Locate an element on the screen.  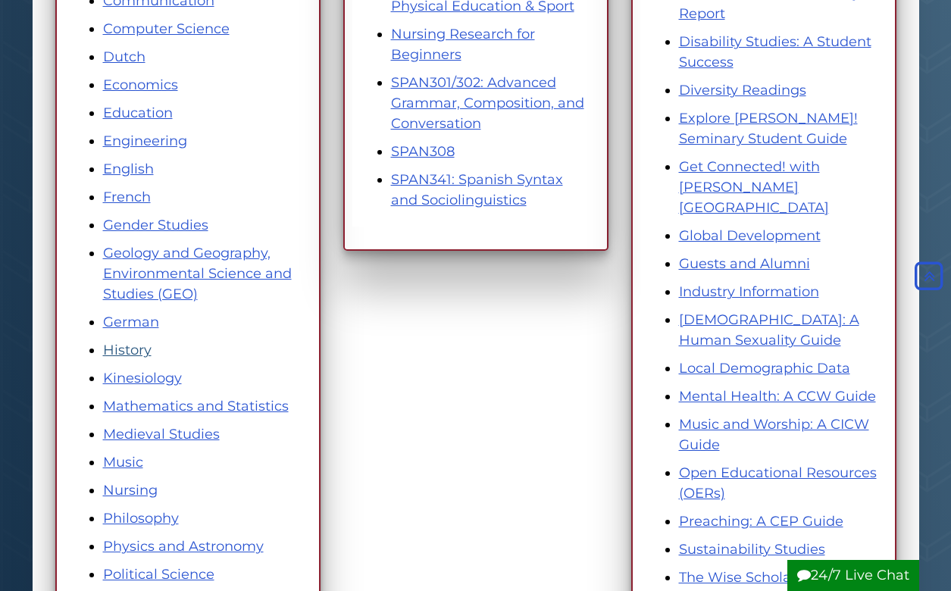
a: SPAN301/302: Advanced Grammar, Composition, and Conversation is located at coordinates (487, 103).